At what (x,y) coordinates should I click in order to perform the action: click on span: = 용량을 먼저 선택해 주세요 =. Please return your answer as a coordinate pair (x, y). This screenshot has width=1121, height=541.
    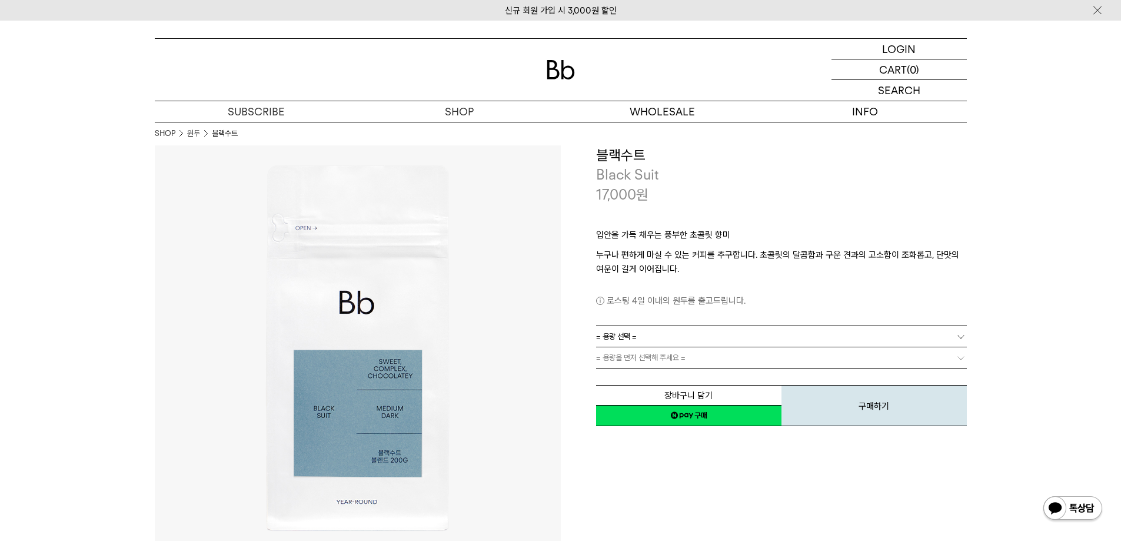
    Looking at the image, I should click on (641, 357).